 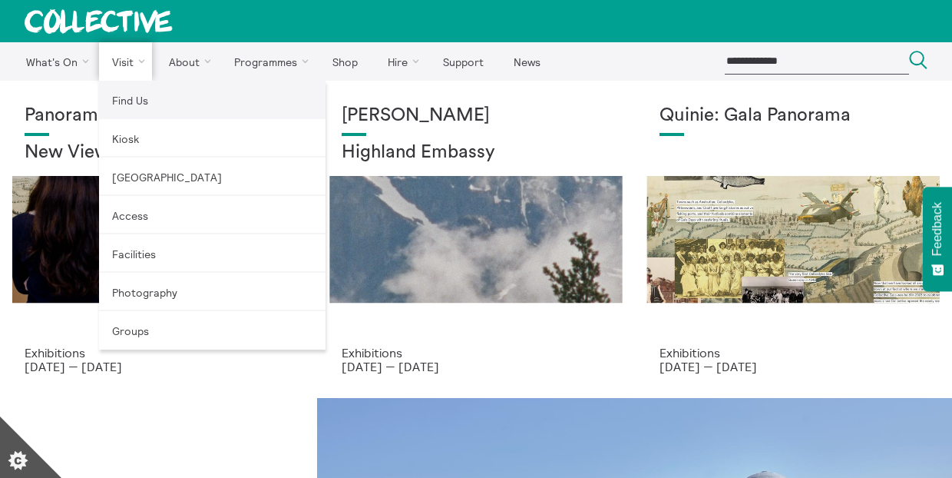 What do you see at coordinates (212, 330) in the screenshot?
I see `a: Groups` at bounding box center [212, 330].